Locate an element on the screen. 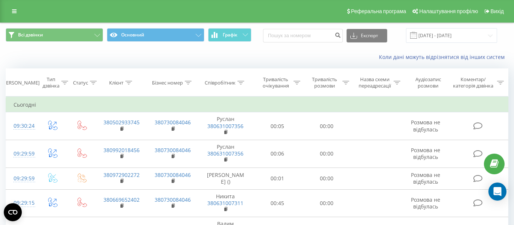 The width and height of the screenshot is (514, 225). span: Реферальна програма is located at coordinates (378, 11).